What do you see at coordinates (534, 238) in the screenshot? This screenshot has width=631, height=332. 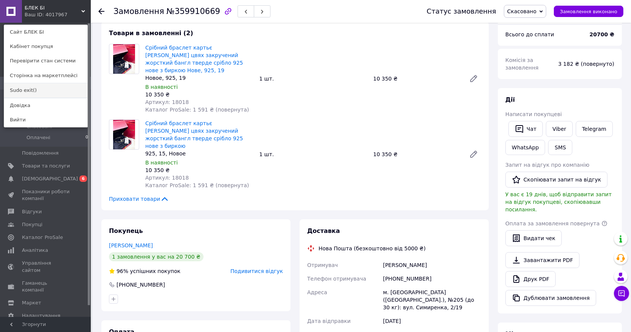 I see `button: Видати чек` at bounding box center [534, 238].